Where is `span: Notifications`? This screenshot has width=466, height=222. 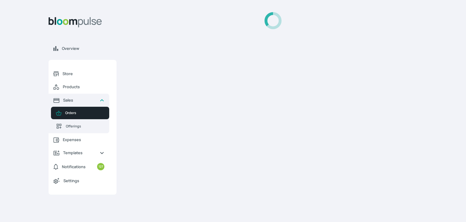 span: Notifications is located at coordinates (74, 166).